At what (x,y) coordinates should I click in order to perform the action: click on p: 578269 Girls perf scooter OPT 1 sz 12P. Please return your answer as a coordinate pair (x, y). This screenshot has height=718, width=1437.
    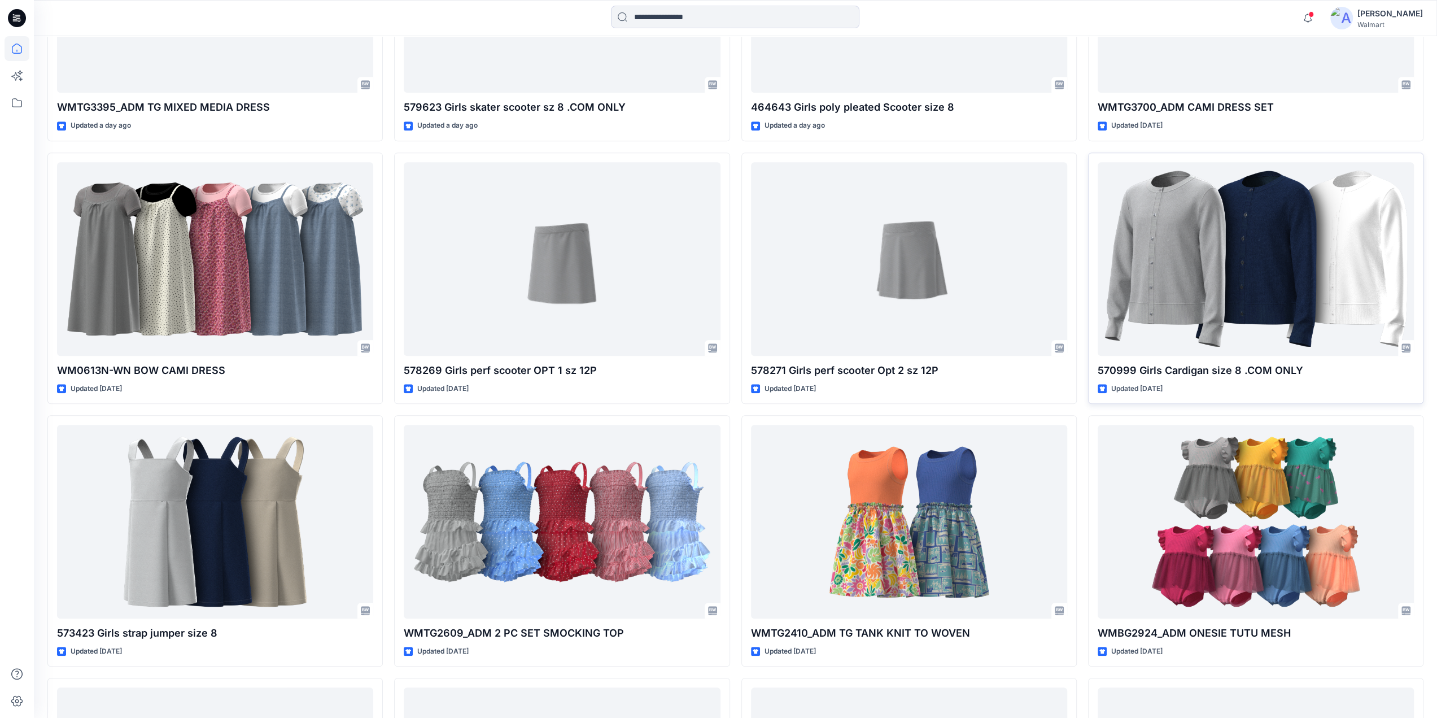
    Looking at the image, I should click on (562, 370).